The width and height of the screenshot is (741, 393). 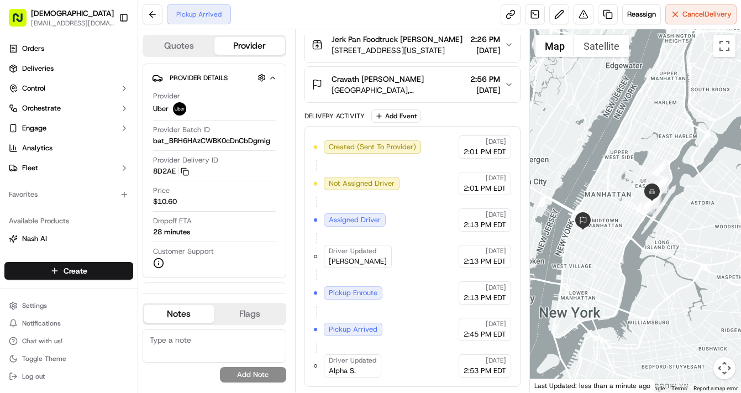 What do you see at coordinates (658, 171) in the screenshot?
I see `div: 6` at bounding box center [658, 171].